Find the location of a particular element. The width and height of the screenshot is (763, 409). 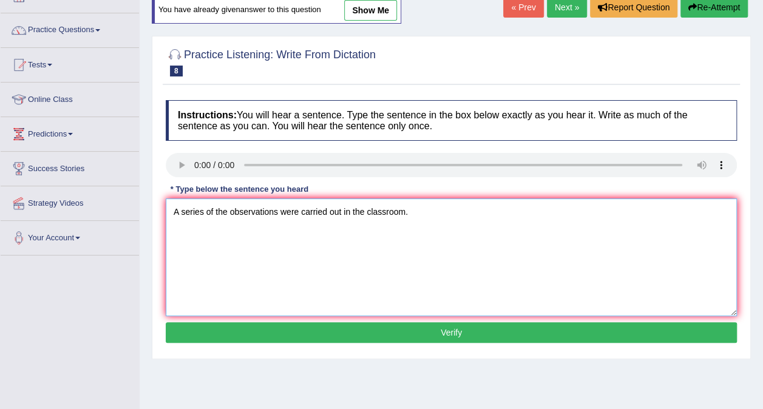

a: Predictions is located at coordinates (70, 132).